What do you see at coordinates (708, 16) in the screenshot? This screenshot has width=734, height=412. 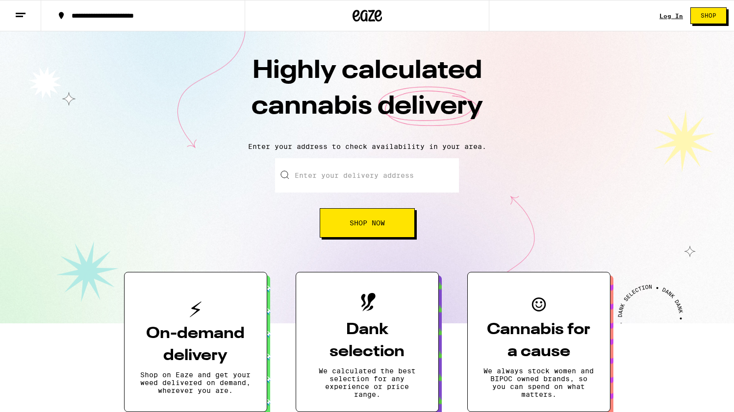 I see `button: Shop` at bounding box center [708, 16].